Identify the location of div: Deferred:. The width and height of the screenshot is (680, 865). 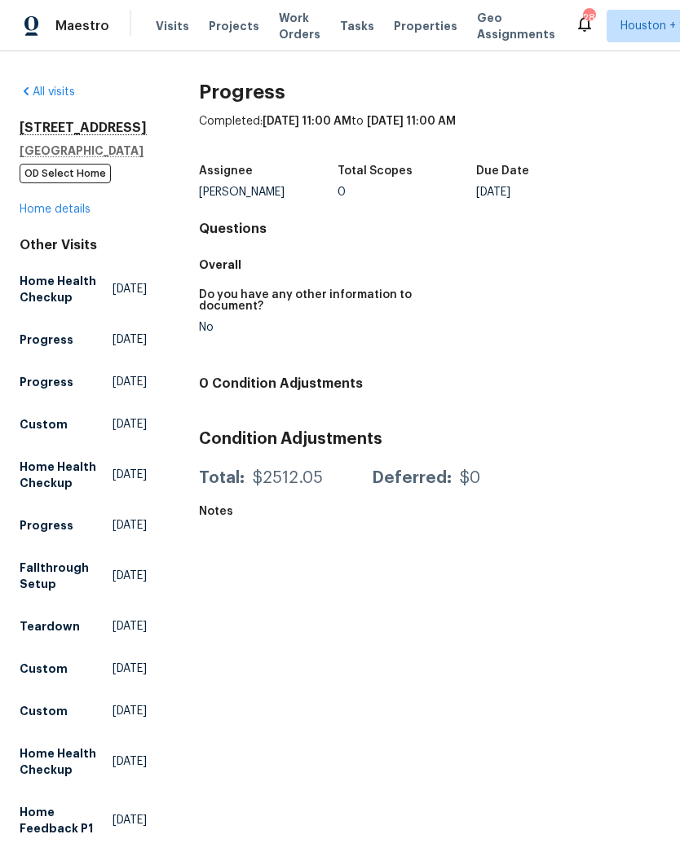
(412, 478).